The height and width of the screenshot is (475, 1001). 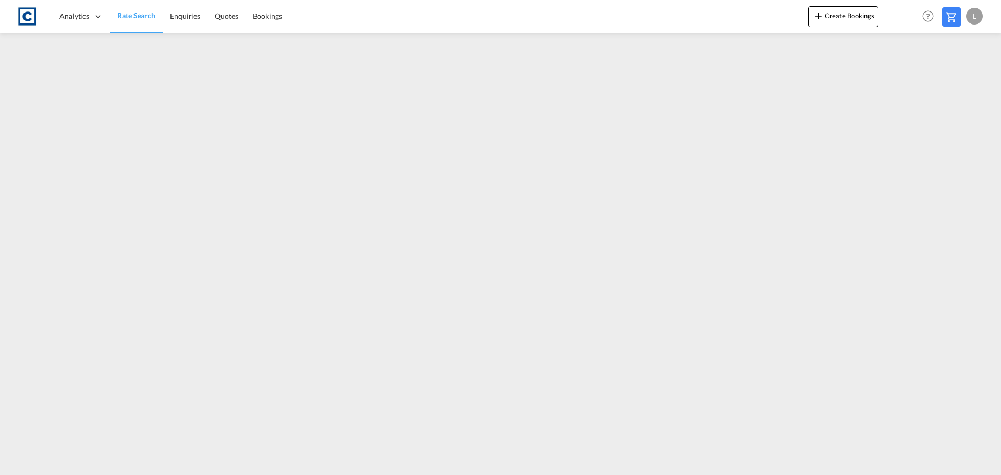 What do you see at coordinates (843, 17) in the screenshot?
I see `button: icon-plus 400-fgCreate Bookings` at bounding box center [843, 17].